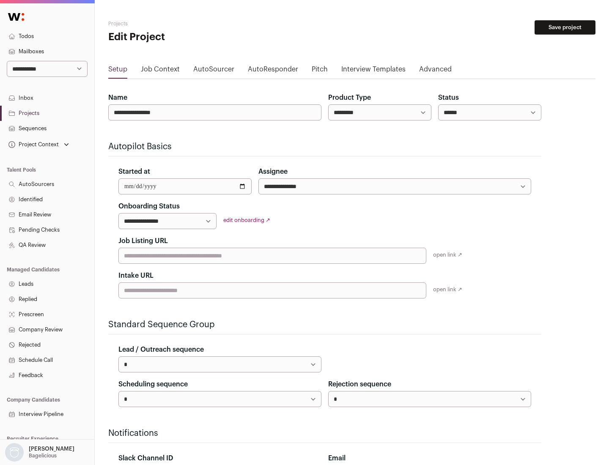  Describe the element at coordinates (14, 453) in the screenshot. I see `img: nopic.png` at that location.